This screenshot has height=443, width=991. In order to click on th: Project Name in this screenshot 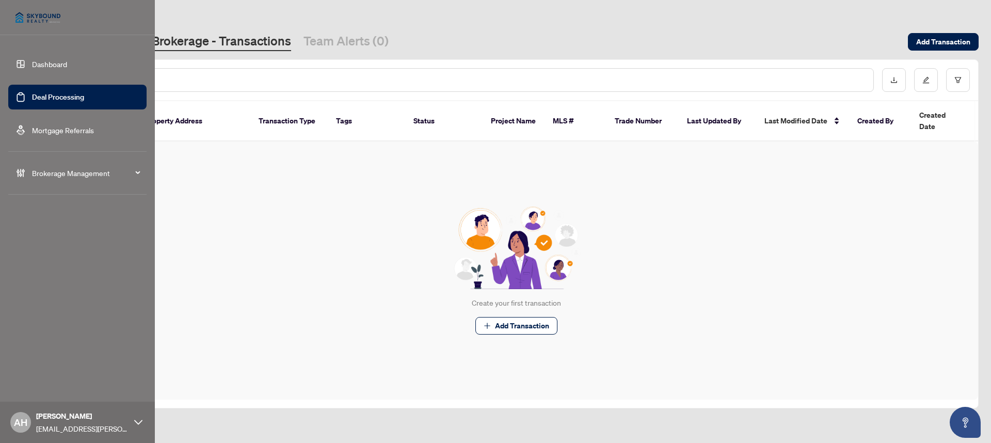, I will do `click(514, 121)`.